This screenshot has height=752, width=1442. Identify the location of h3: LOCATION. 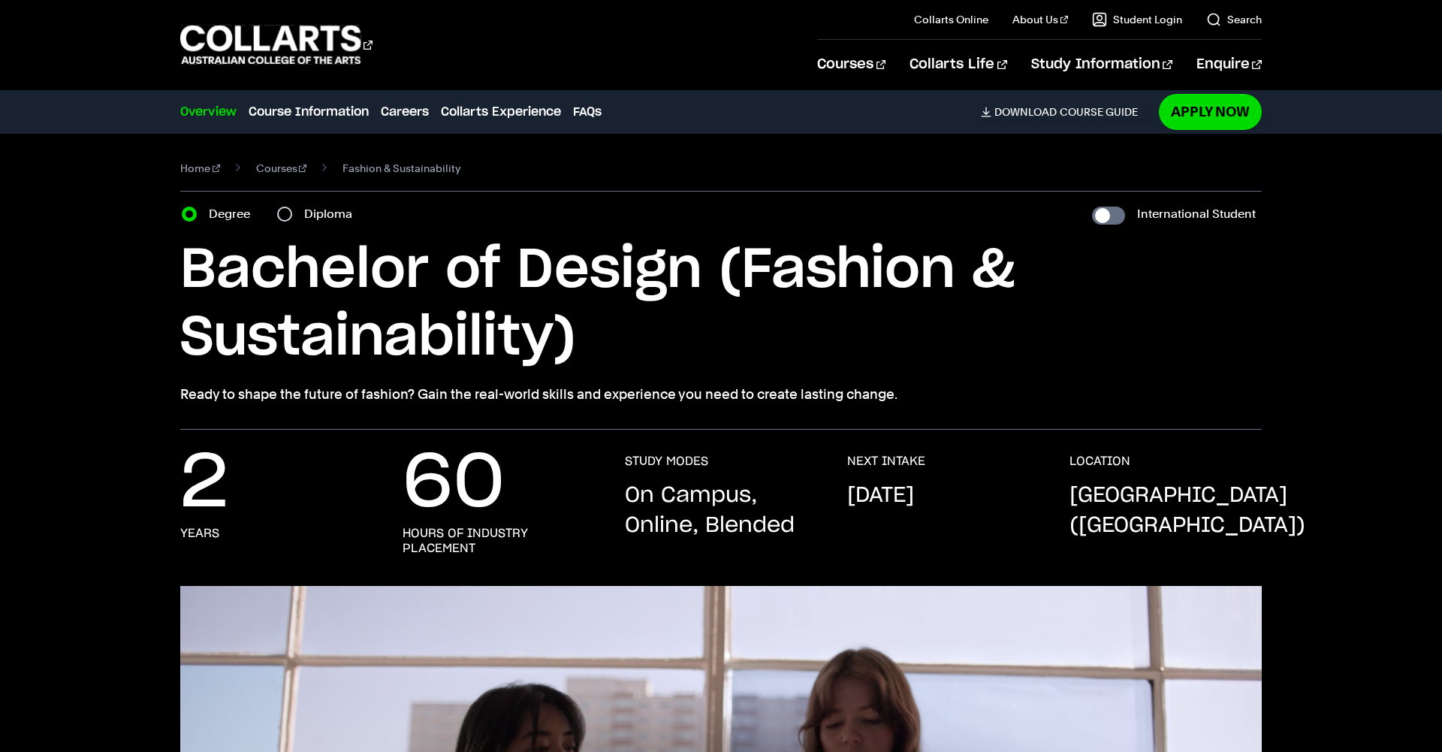
(1100, 461).